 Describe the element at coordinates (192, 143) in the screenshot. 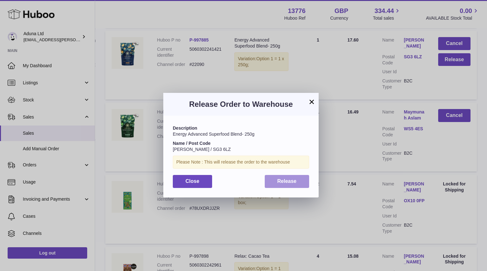

I see `strong: Name / Post Code` at that location.